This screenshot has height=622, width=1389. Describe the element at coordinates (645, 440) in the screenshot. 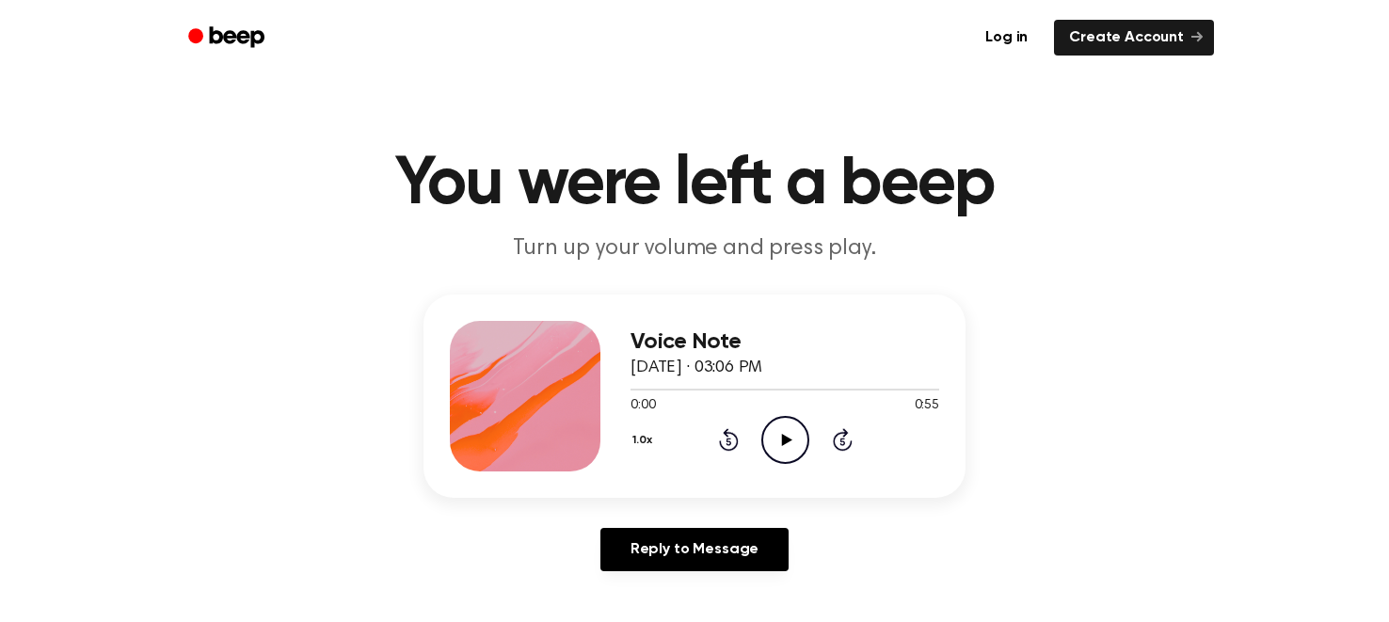

I see `button: 1.0x` at that location.